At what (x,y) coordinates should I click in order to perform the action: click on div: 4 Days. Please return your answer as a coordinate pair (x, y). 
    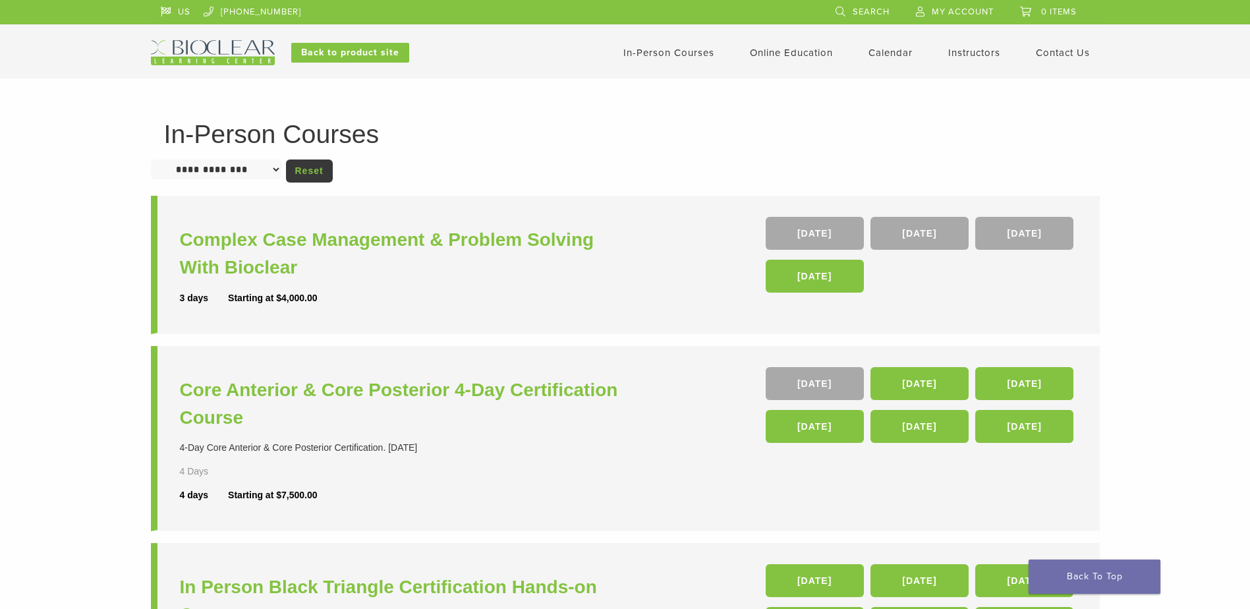
    Looking at the image, I should click on (214, 471).